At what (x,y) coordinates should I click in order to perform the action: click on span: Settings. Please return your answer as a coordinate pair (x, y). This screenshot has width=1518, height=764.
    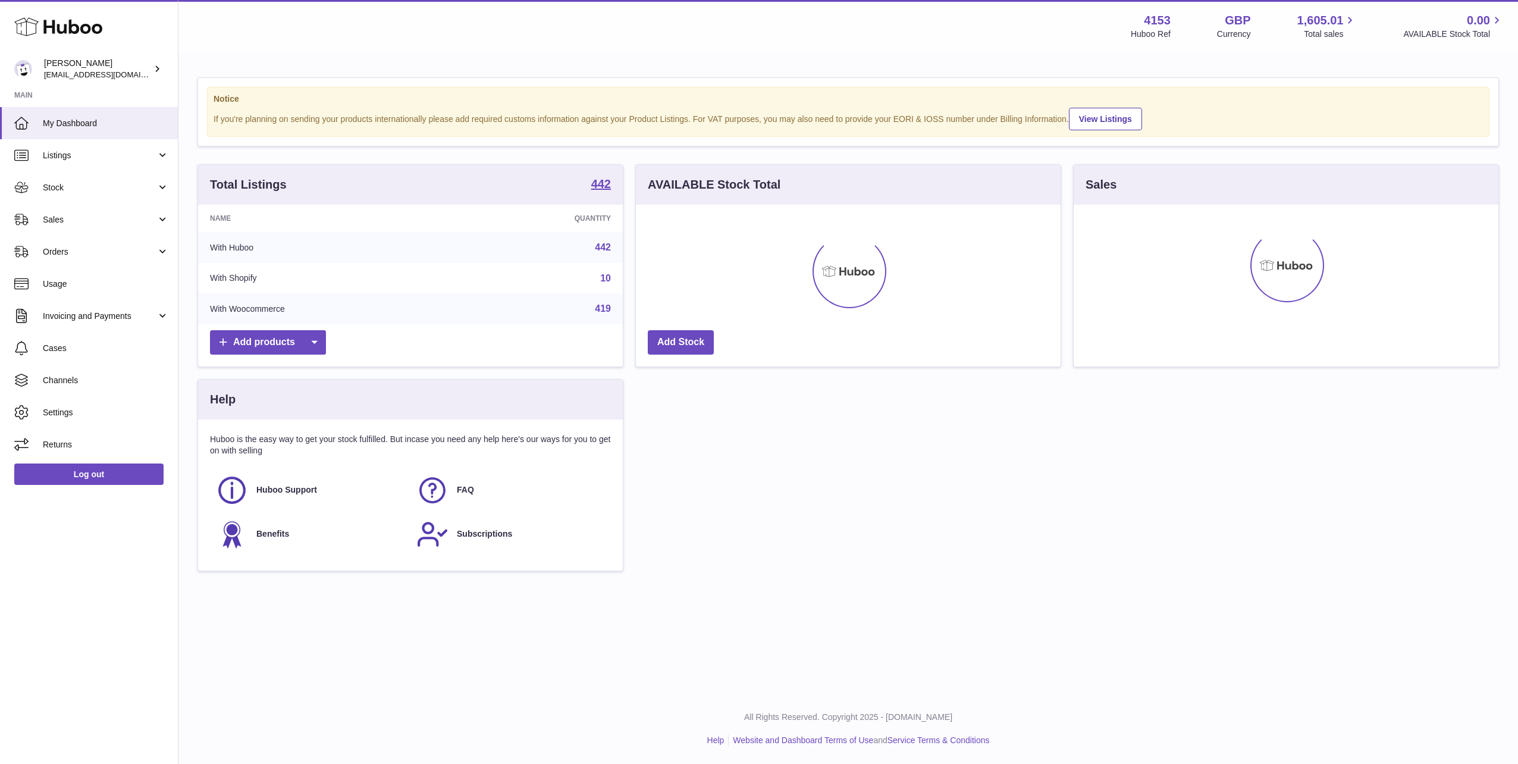
    Looking at the image, I should click on (106, 412).